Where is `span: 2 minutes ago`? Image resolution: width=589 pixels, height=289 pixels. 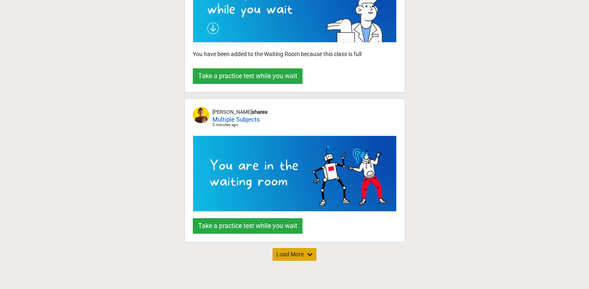 span: 2 minutes ago is located at coordinates (225, 125).